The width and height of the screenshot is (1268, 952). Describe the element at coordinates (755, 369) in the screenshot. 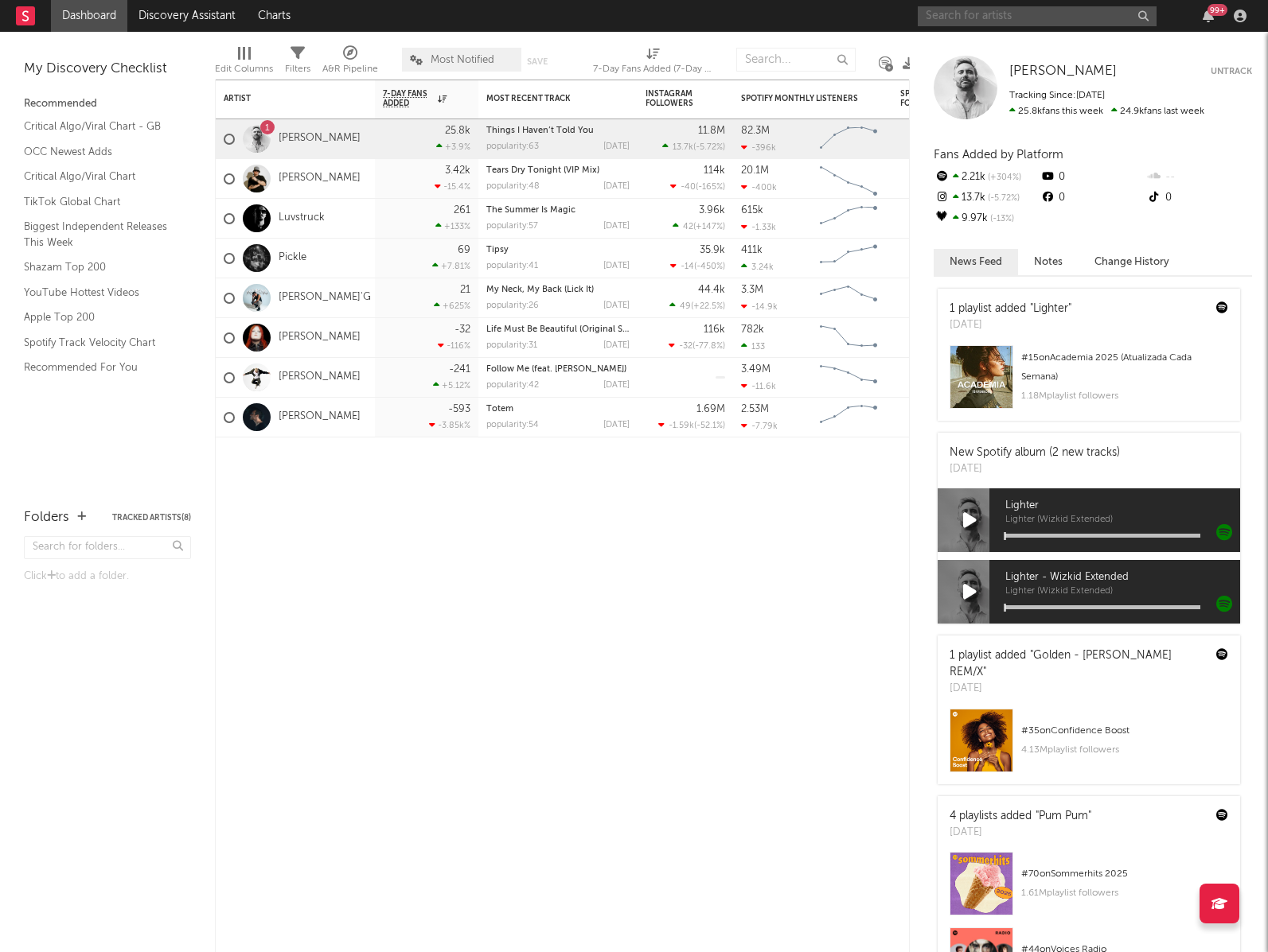

I see `div: 3.49M` at that location.